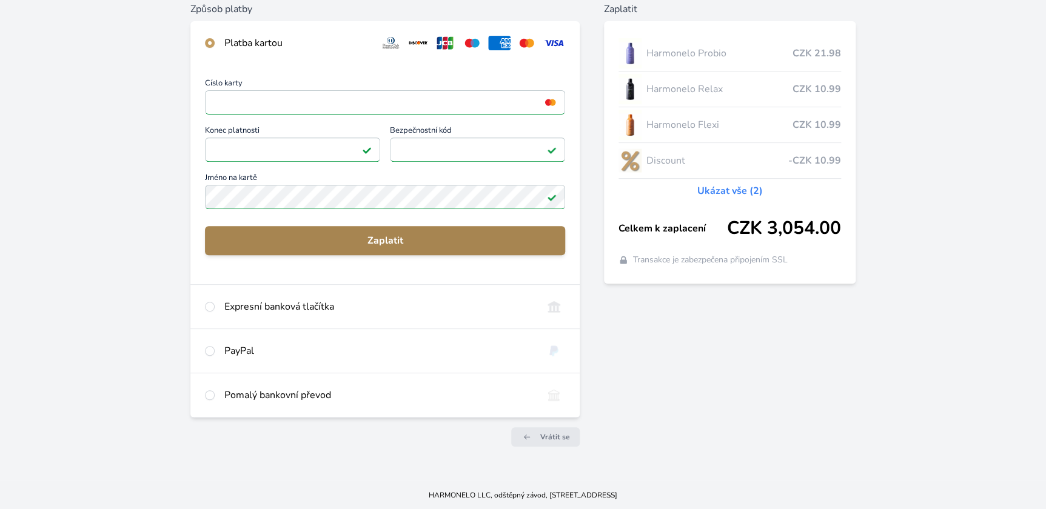 The image size is (1046, 509). Describe the element at coordinates (630, 161) in the screenshot. I see `img: discount-lo.png` at that location.